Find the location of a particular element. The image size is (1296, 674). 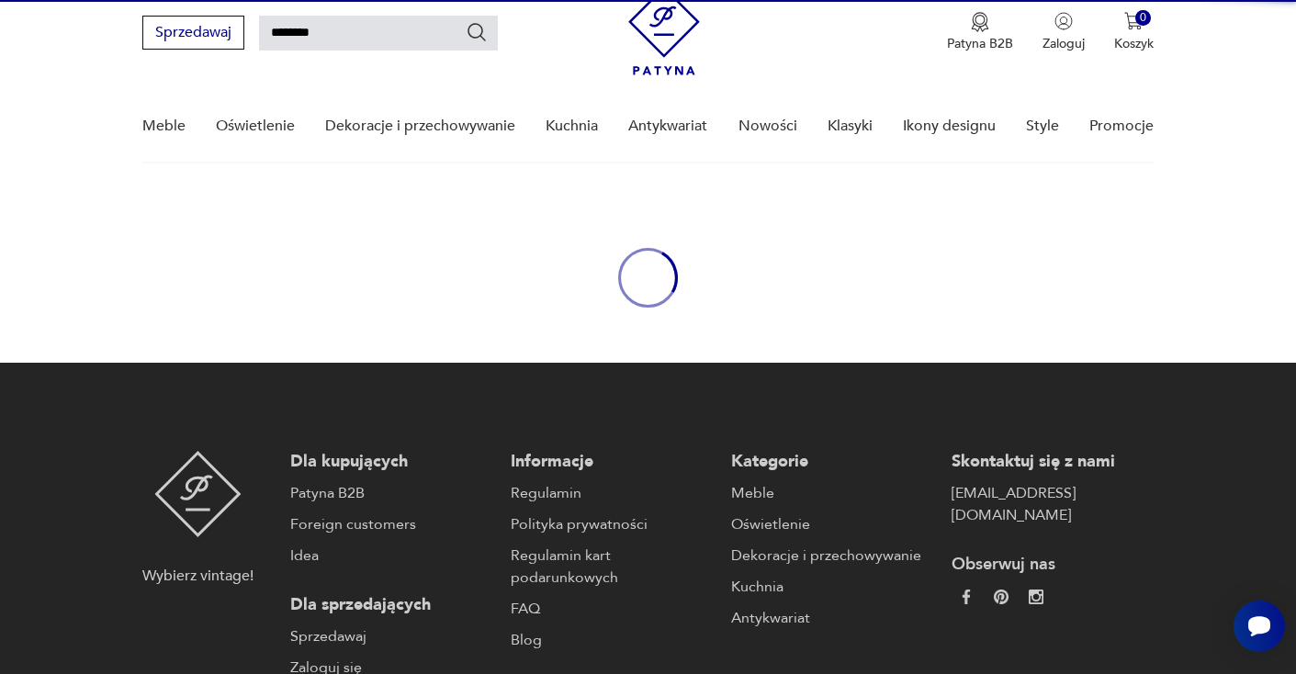

a: Foreign customers is located at coordinates (391, 524).